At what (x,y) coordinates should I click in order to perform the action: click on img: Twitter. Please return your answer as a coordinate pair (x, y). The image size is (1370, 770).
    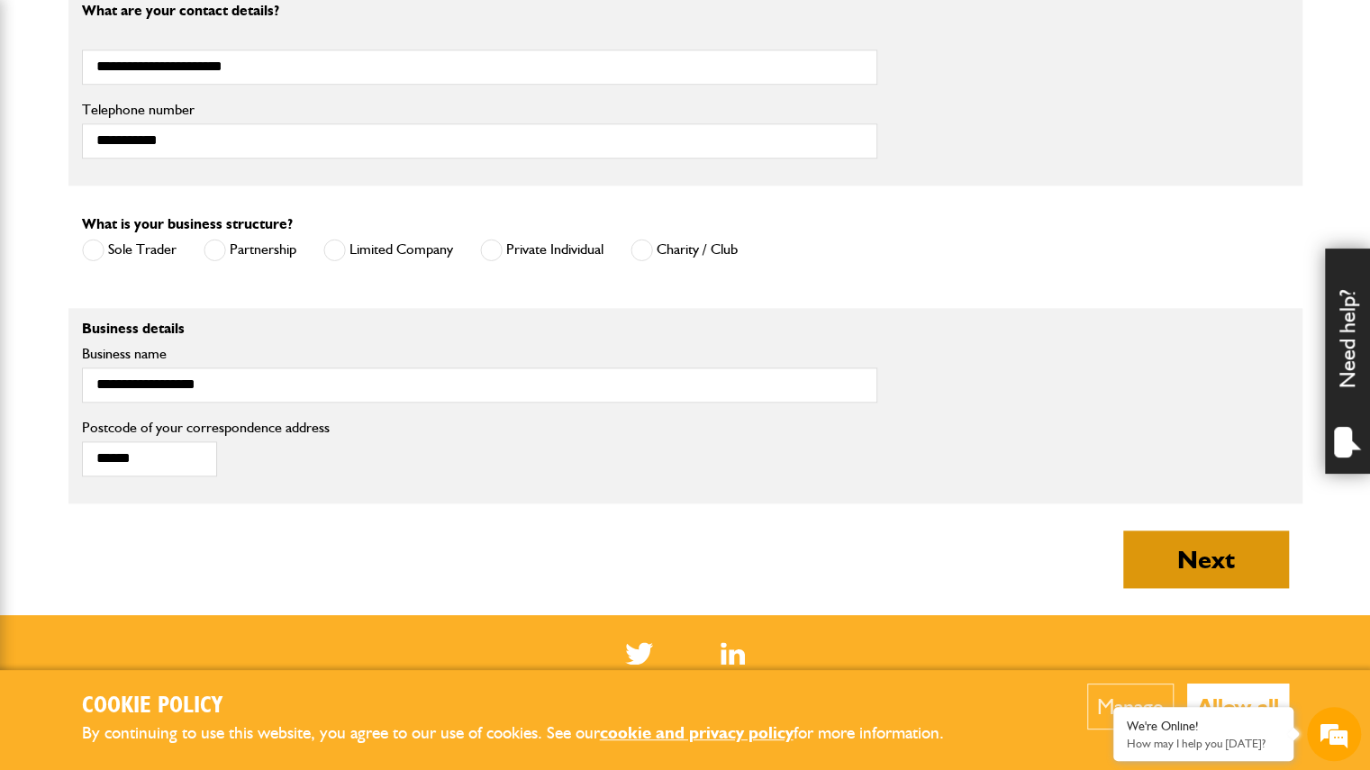
    Looking at the image, I should click on (639, 653).